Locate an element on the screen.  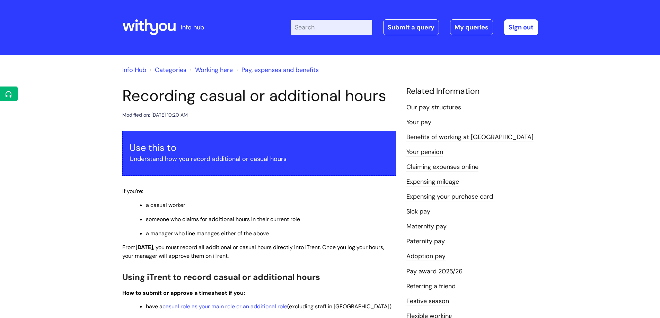
a: Expensing mileage is located at coordinates (433, 182).